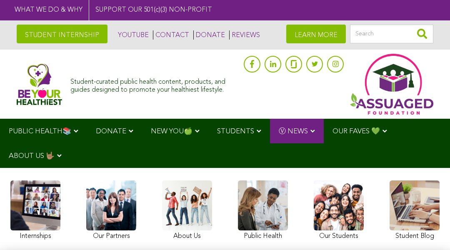 This screenshot has width=450, height=250. What do you see at coordinates (429, 230) in the screenshot?
I see `div: Chat Widget` at bounding box center [429, 230].